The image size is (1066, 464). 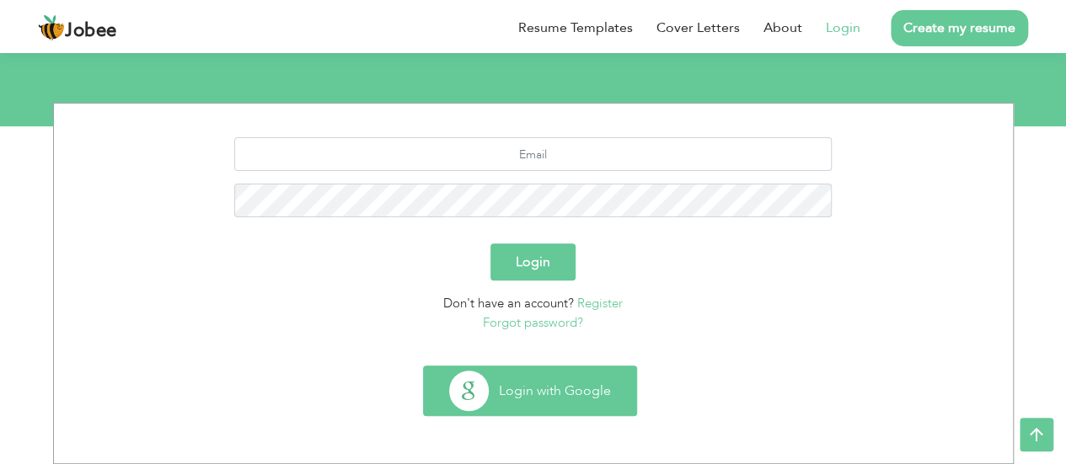 What do you see at coordinates (530, 391) in the screenshot?
I see `button: Login with Google` at bounding box center [530, 391].